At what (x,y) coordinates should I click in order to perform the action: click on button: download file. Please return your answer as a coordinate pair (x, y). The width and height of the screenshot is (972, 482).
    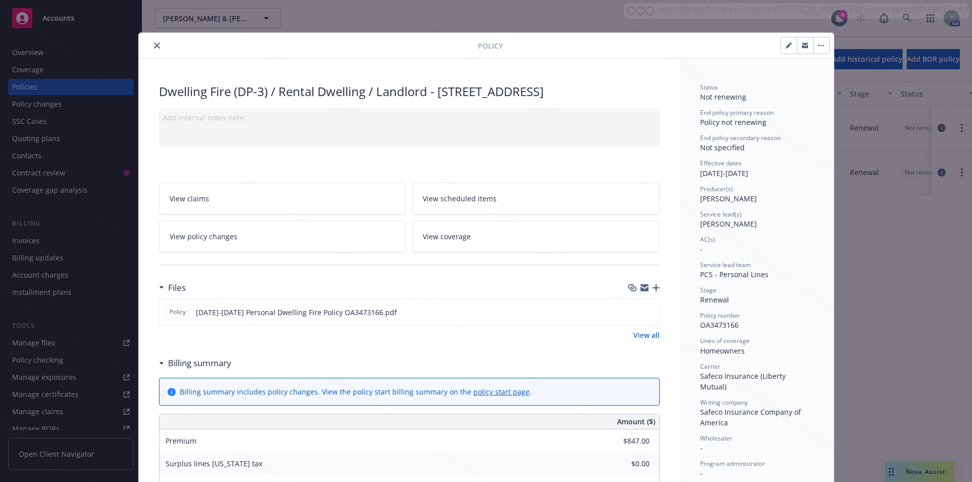
    Looking at the image, I should click on (634, 312).